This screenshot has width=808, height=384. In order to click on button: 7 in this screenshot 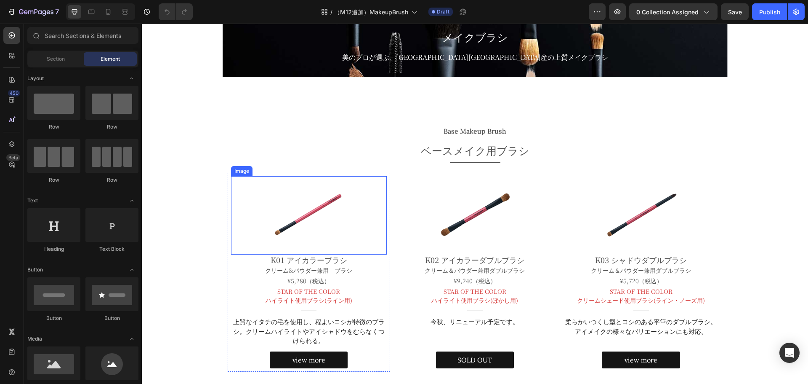, I will do `click(33, 12)`.